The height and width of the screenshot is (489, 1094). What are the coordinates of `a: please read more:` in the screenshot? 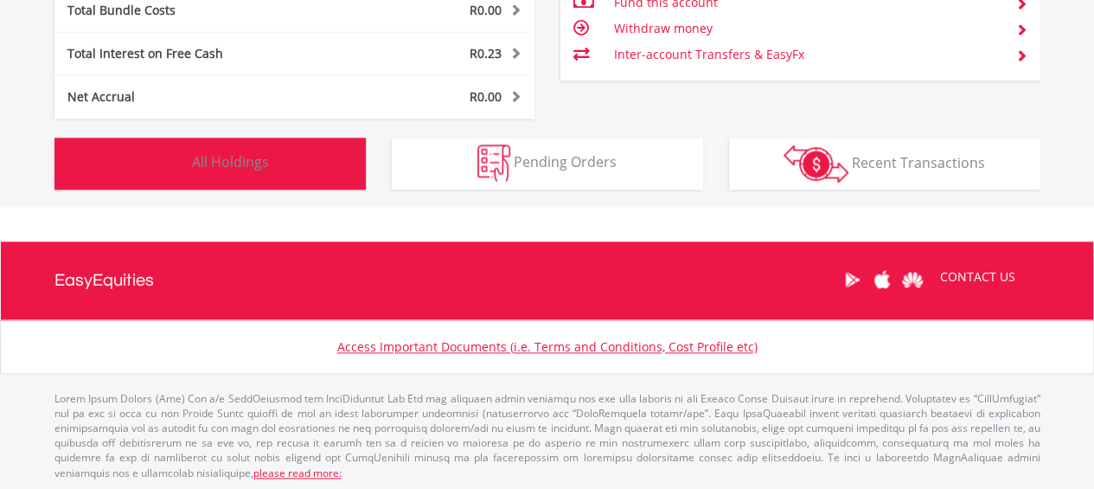 It's located at (298, 472).